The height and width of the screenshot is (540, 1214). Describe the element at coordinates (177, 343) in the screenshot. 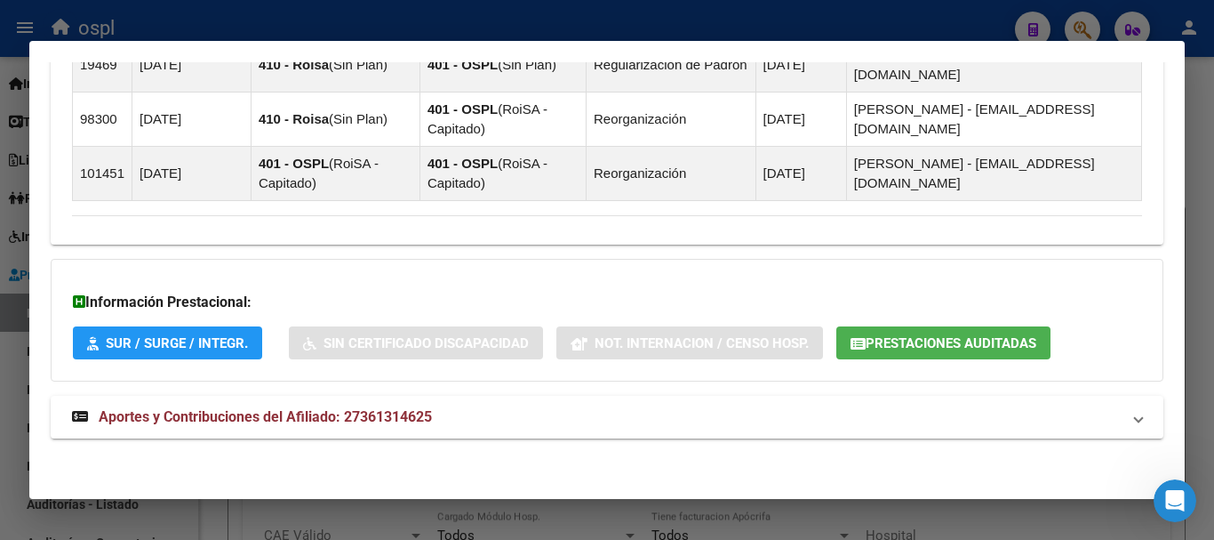

I see `span: SUR / SURGE / INTEGR.` at that location.